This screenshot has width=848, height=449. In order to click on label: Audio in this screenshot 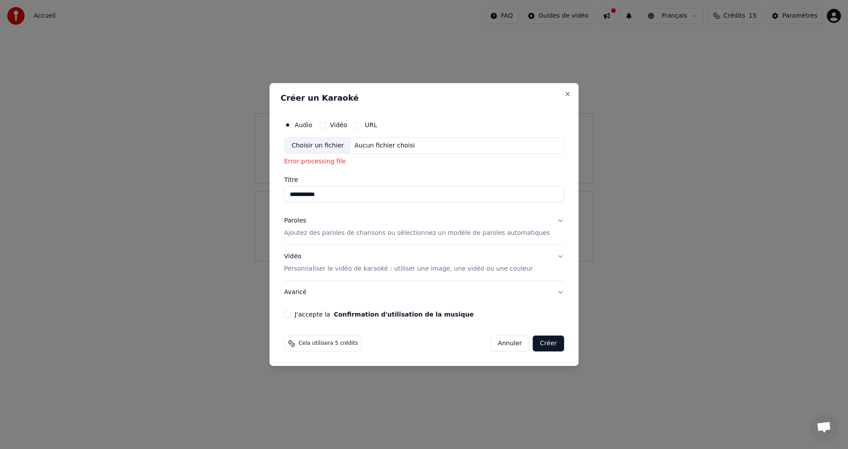, I will do `click(303, 125)`.